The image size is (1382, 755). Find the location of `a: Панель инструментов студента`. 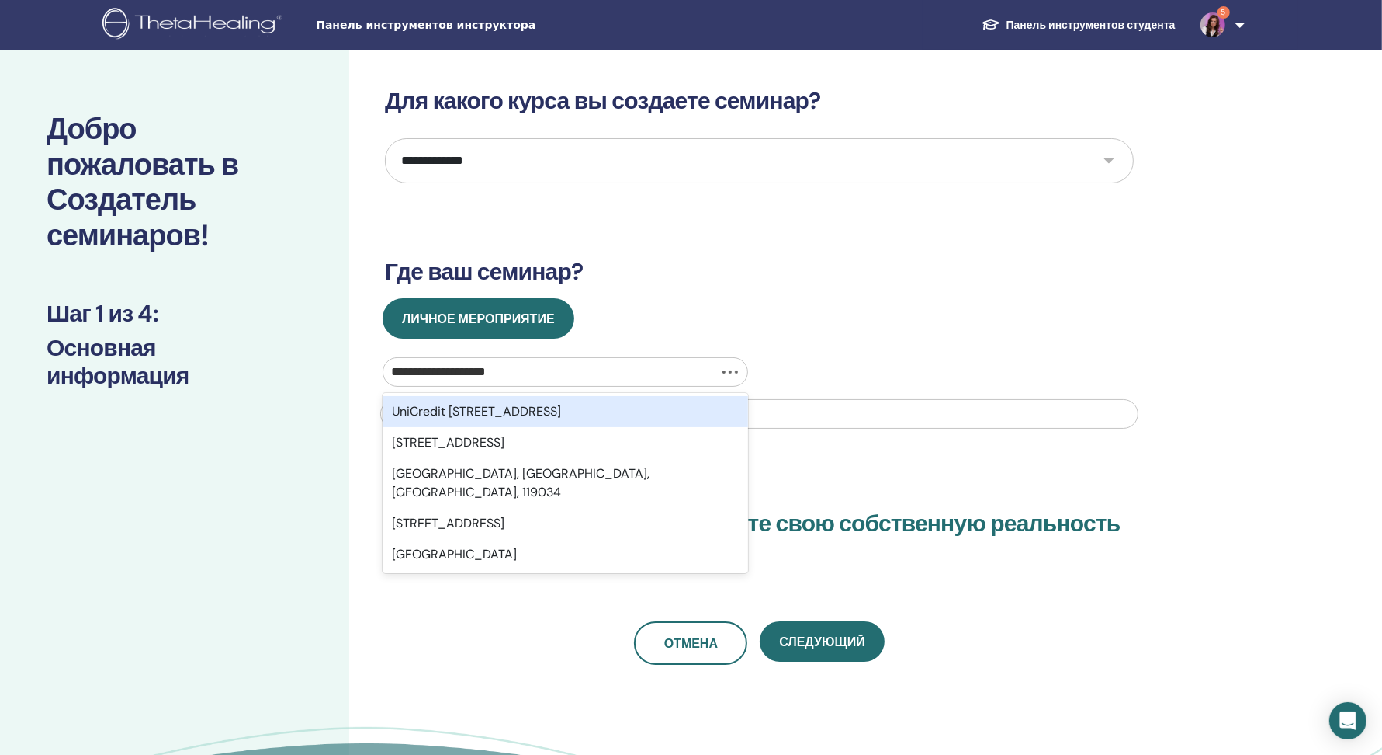

a: Панель инструментов студента is located at coordinates (1079, 25).